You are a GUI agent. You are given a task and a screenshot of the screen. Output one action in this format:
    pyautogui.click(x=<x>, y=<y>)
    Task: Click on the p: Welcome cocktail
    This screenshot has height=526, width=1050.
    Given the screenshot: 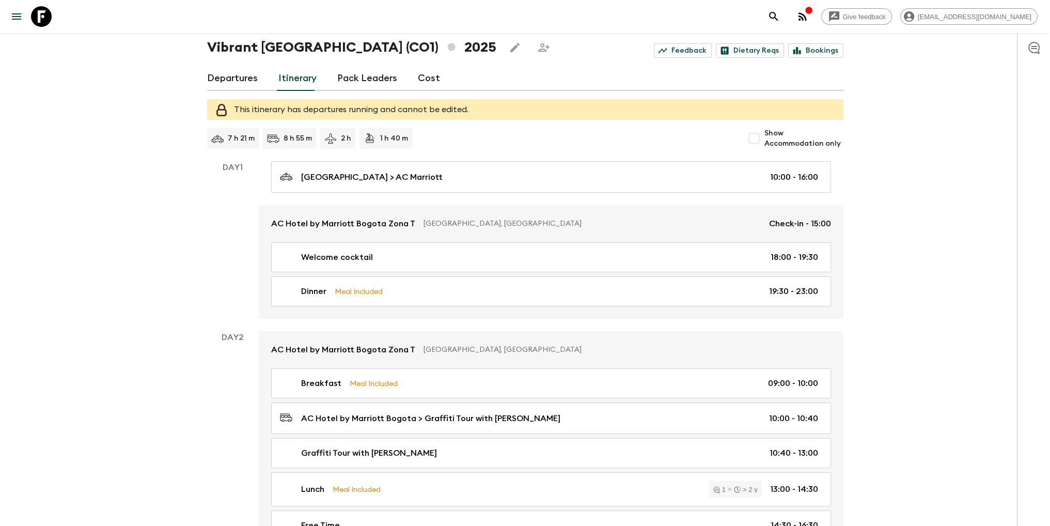 What is the action you would take?
    pyautogui.click(x=337, y=257)
    